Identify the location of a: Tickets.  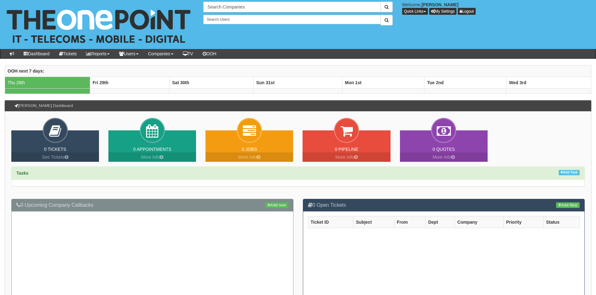
(68, 54).